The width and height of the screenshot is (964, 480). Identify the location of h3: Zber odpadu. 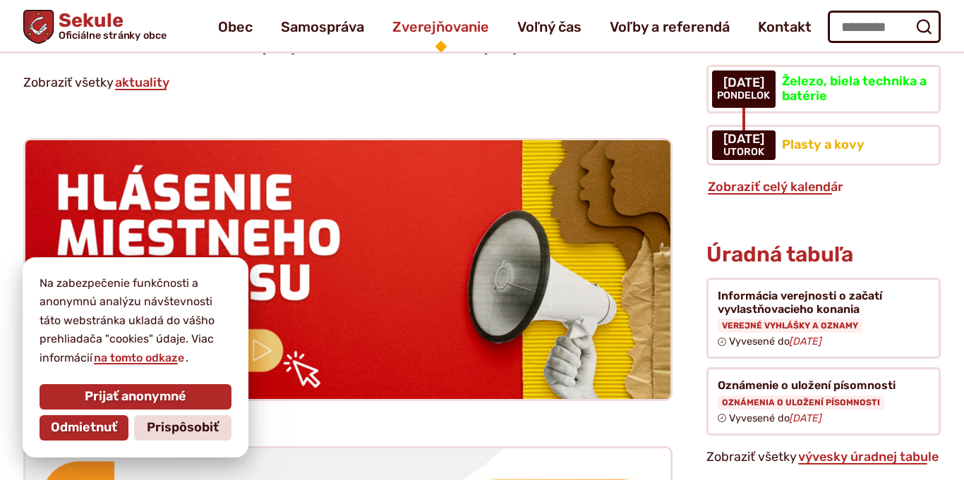
(823, 42).